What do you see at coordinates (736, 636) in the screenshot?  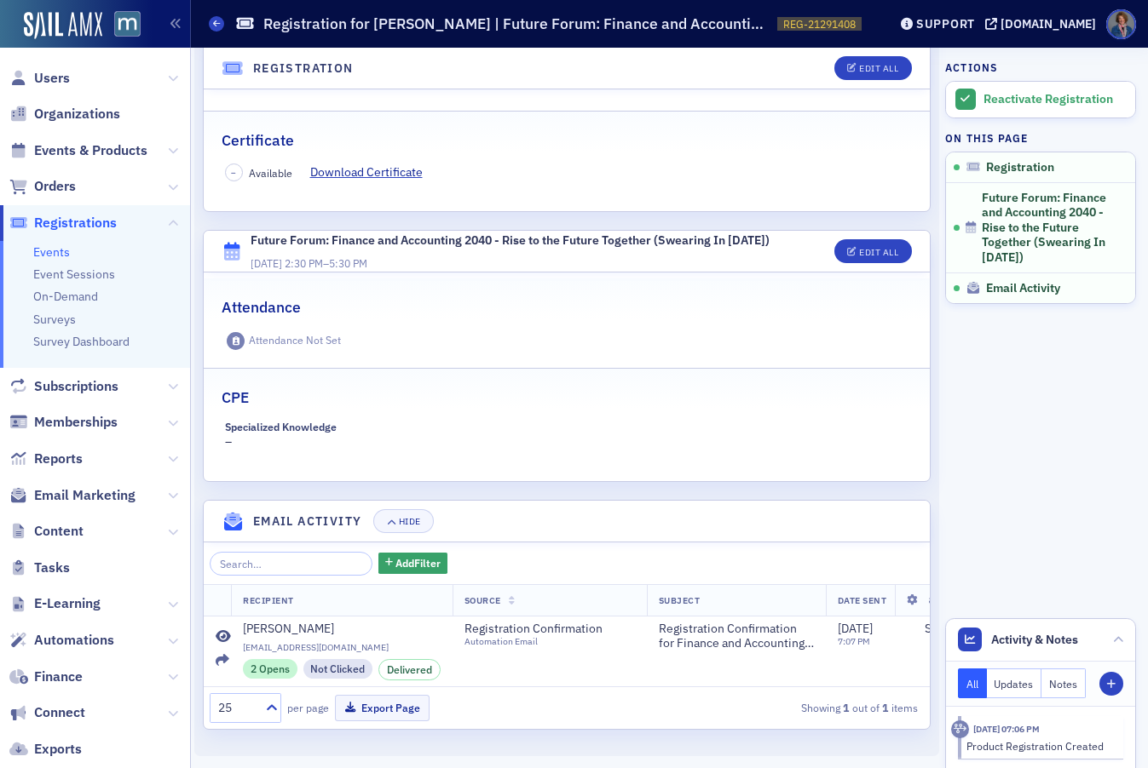 I see `span: Registration Confirmation for Finance and Accounting 2040 - Rise to the Future Together (Swearing...` at bounding box center [736, 636].